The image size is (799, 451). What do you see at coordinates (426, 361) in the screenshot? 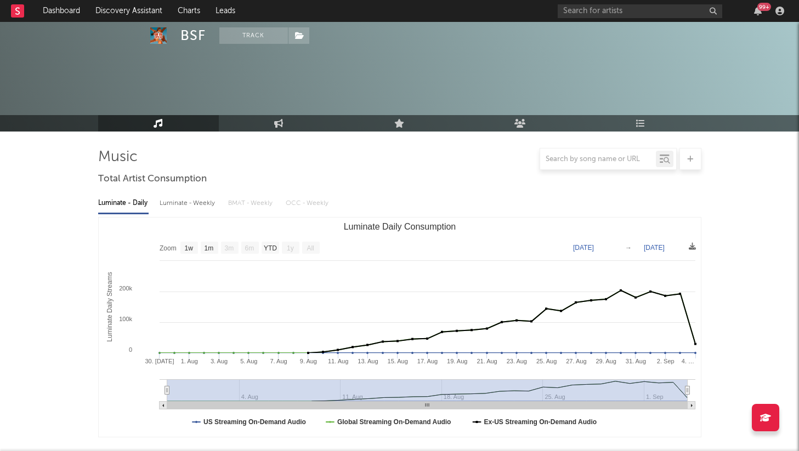
I see `text: 17. Aug` at bounding box center [426, 361].